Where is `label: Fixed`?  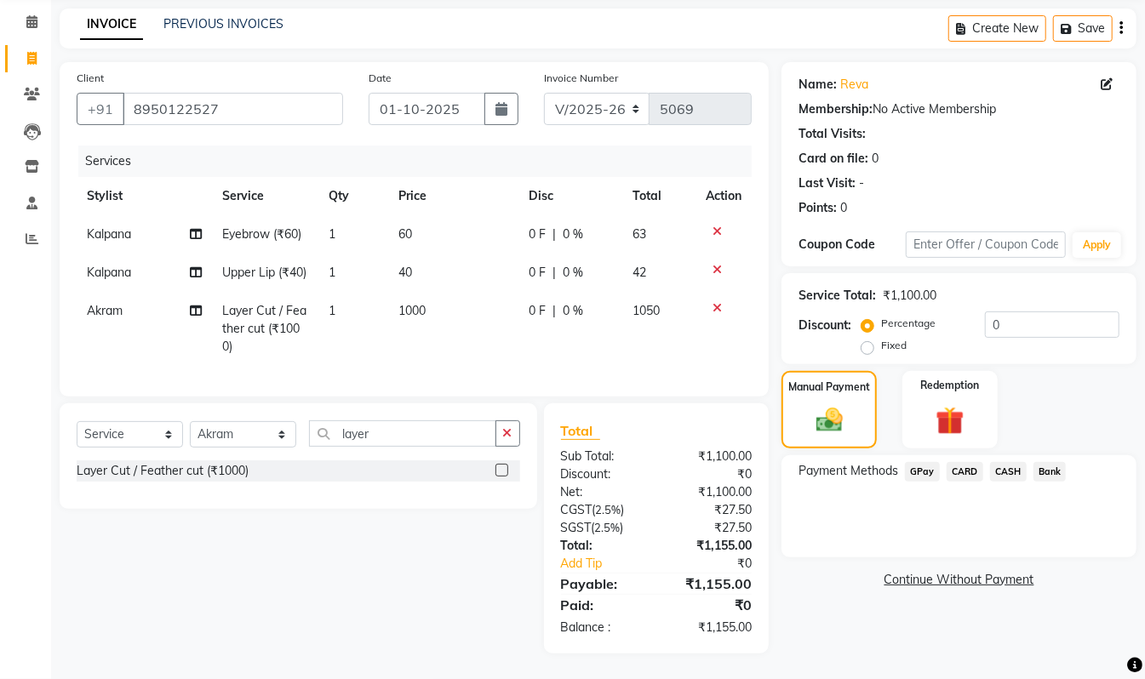 label: Fixed is located at coordinates (894, 346).